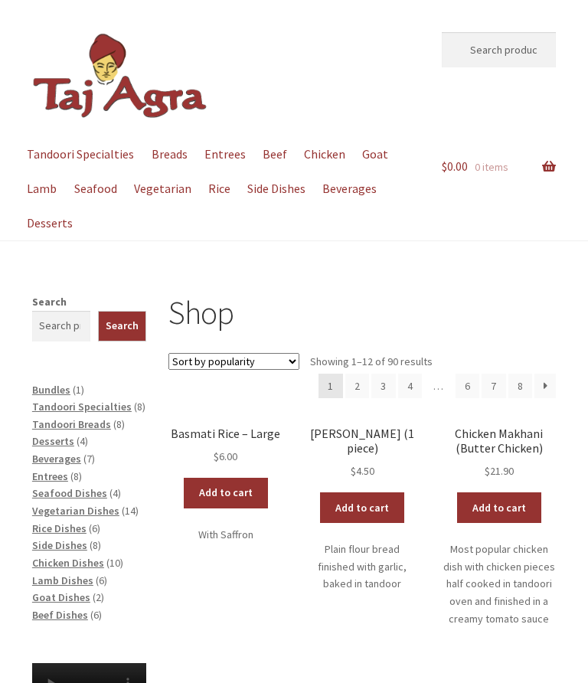  Describe the element at coordinates (70, 493) in the screenshot. I see `span: Seafood Dishes` at that location.